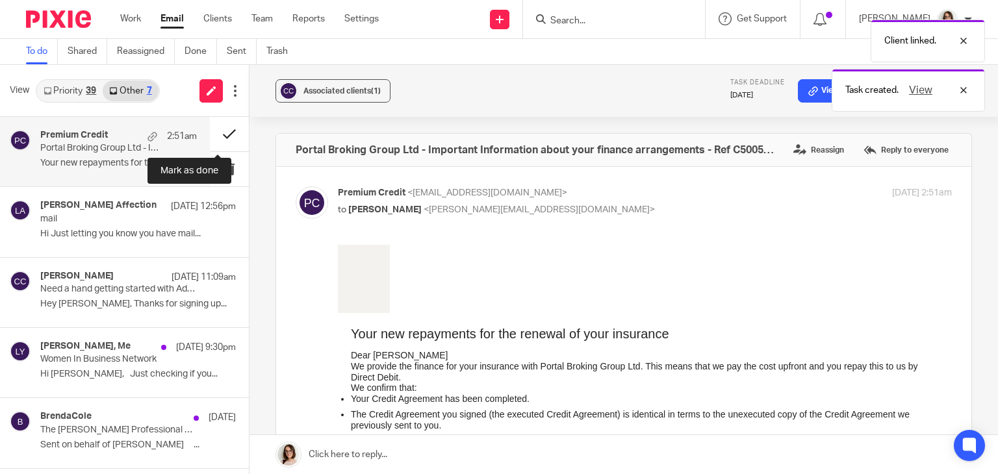  What do you see at coordinates (872, 90) in the screenshot?
I see `p: Task created.` at bounding box center [872, 90].